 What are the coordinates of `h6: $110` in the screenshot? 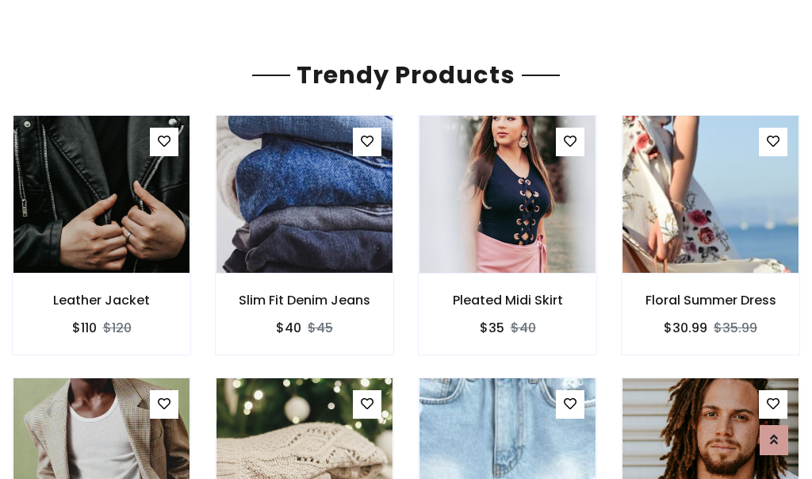 It's located at (84, 328).